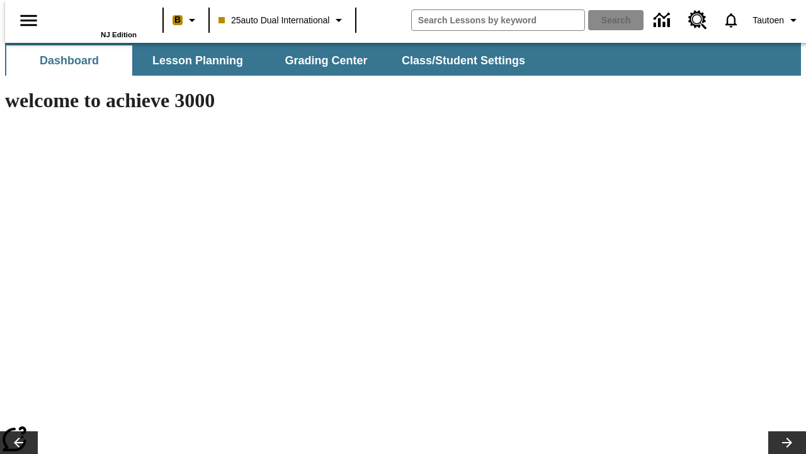  What do you see at coordinates (282, 20) in the screenshot?
I see `button: Class: 25auto Dual International, Select your class` at bounding box center [282, 20].